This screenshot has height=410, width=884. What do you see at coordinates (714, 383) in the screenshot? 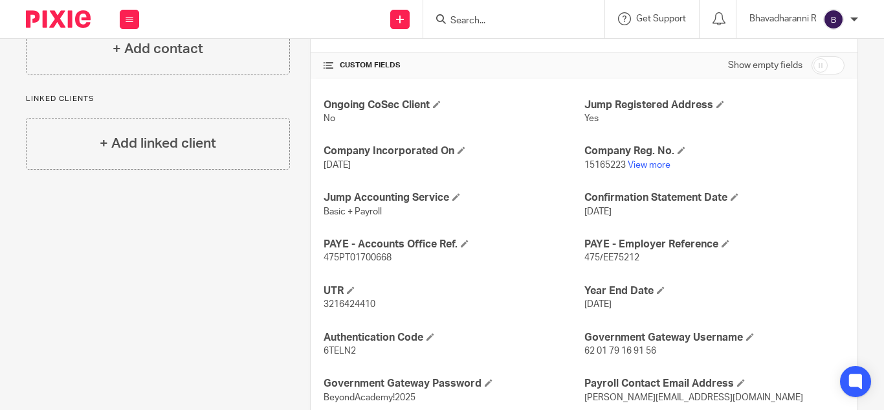
I see `h4: Payroll Contact Email Address` at bounding box center [714, 383].